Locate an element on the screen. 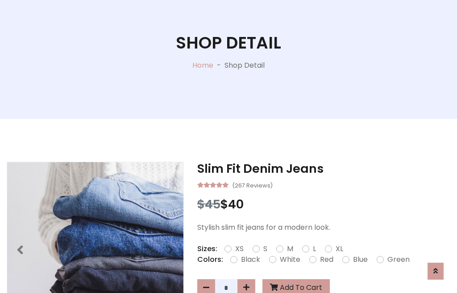 Image resolution: width=457 pixels, height=293 pixels. p: Colors: is located at coordinates (210, 260).